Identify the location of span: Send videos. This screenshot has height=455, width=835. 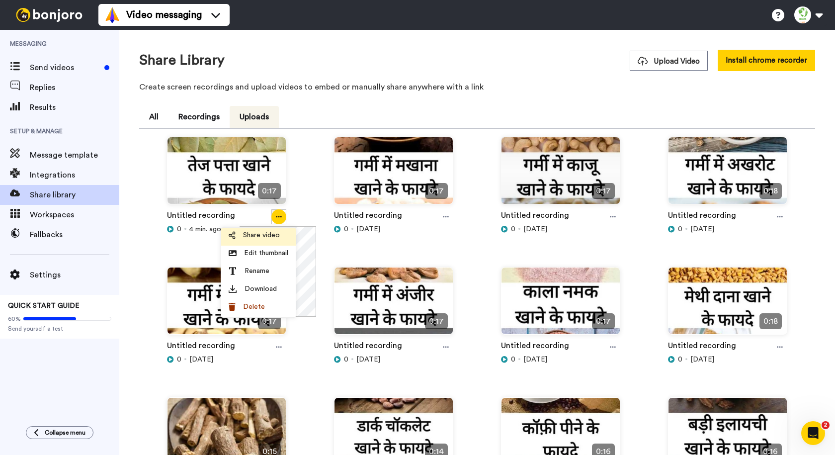
(65, 68).